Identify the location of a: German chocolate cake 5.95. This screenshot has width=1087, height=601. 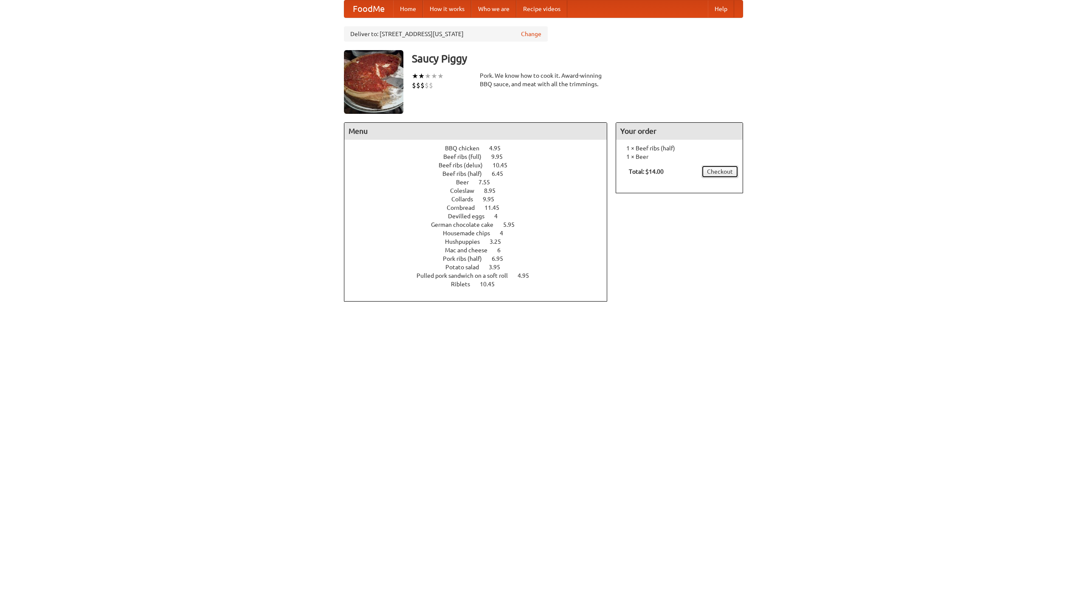
(481, 225).